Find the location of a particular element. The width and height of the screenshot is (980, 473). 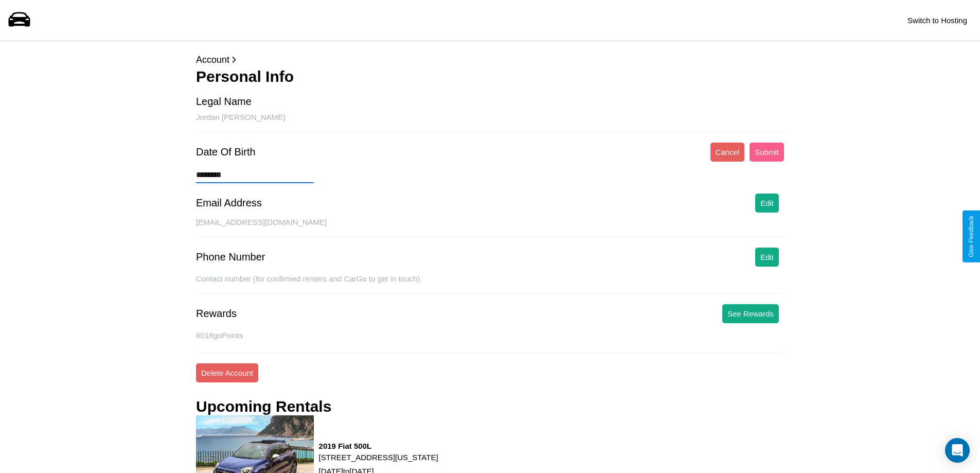

h3: Upcoming Rentals is located at coordinates (263, 406).